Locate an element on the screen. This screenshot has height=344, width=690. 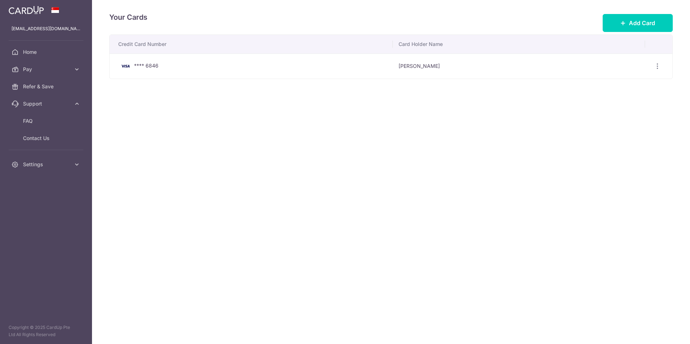
span: Add Card is located at coordinates (641, 23).